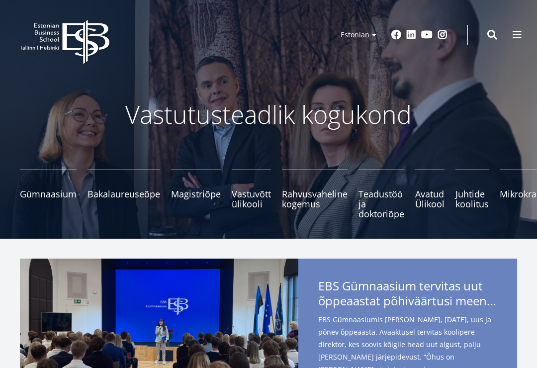 This screenshot has width=537, height=368. What do you see at coordinates (196, 194) in the screenshot?
I see `a: Magistriõpe` at bounding box center [196, 194].